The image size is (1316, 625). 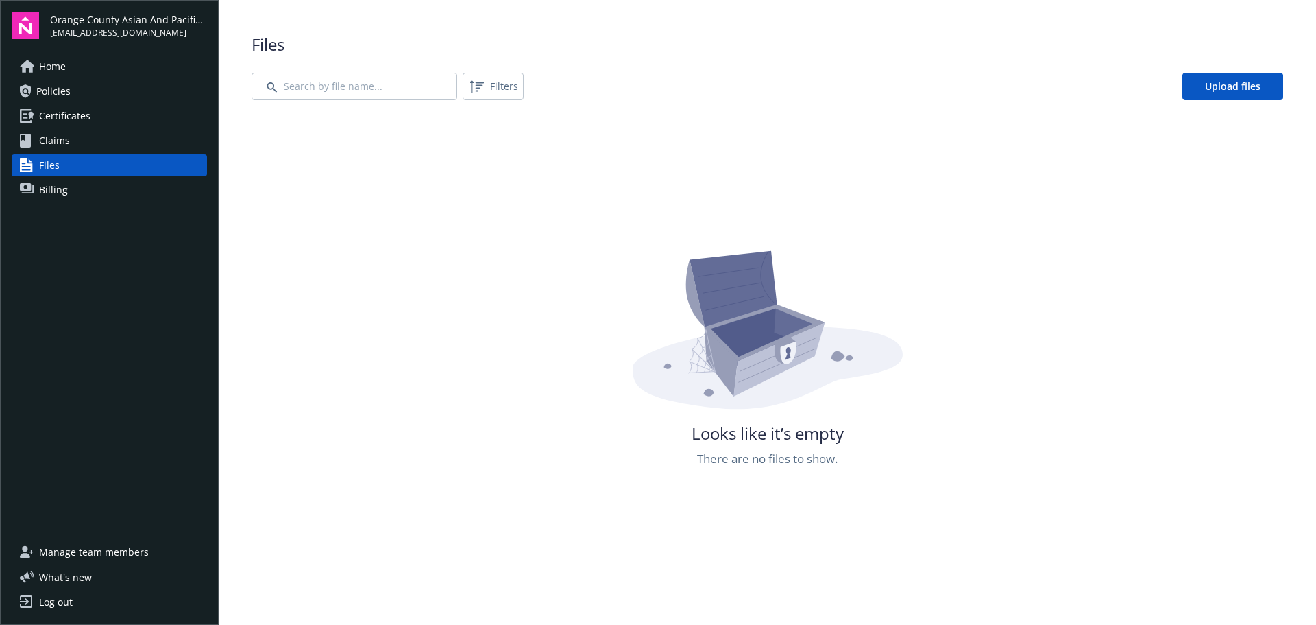 What do you see at coordinates (94, 552) in the screenshot?
I see `span: Manage team members` at bounding box center [94, 552].